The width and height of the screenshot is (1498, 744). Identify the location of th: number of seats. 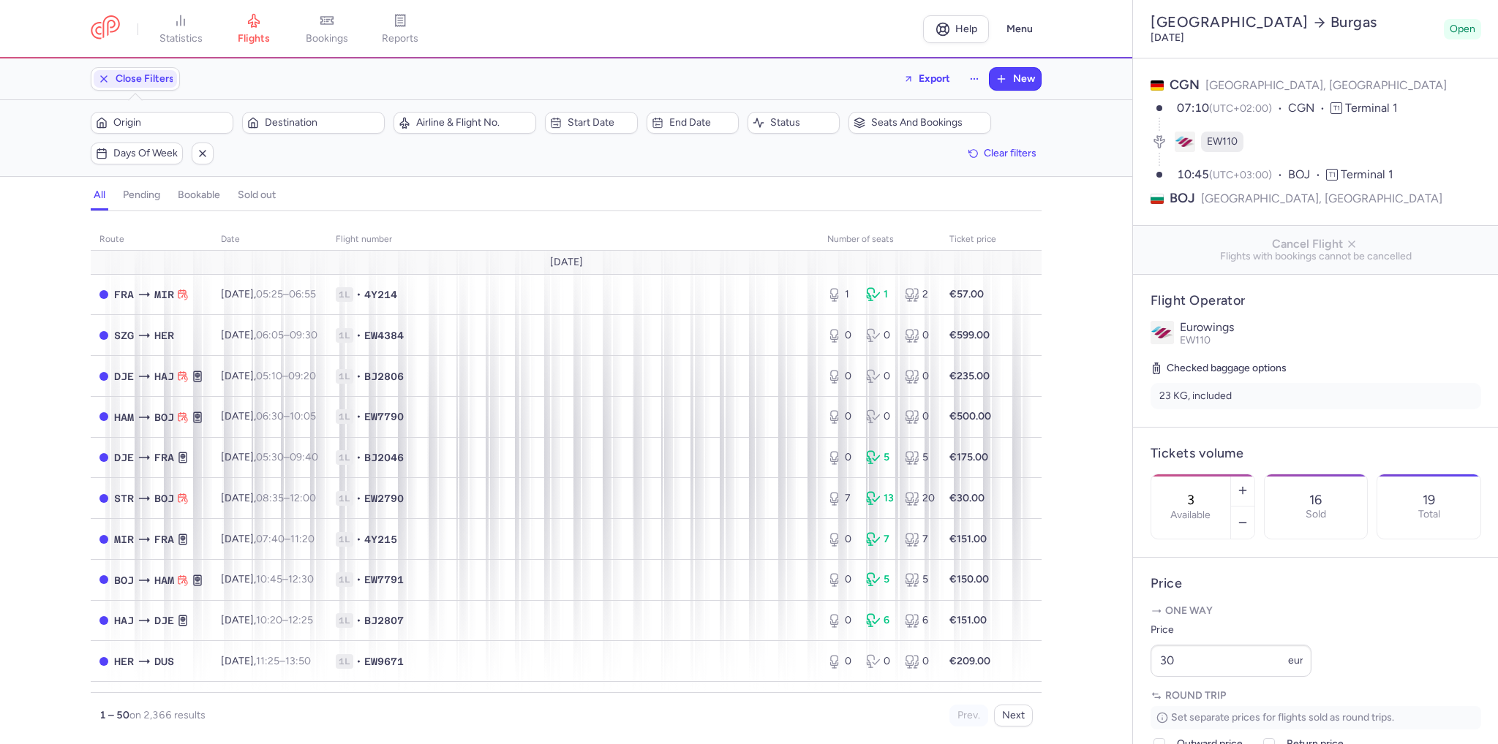
(879, 240).